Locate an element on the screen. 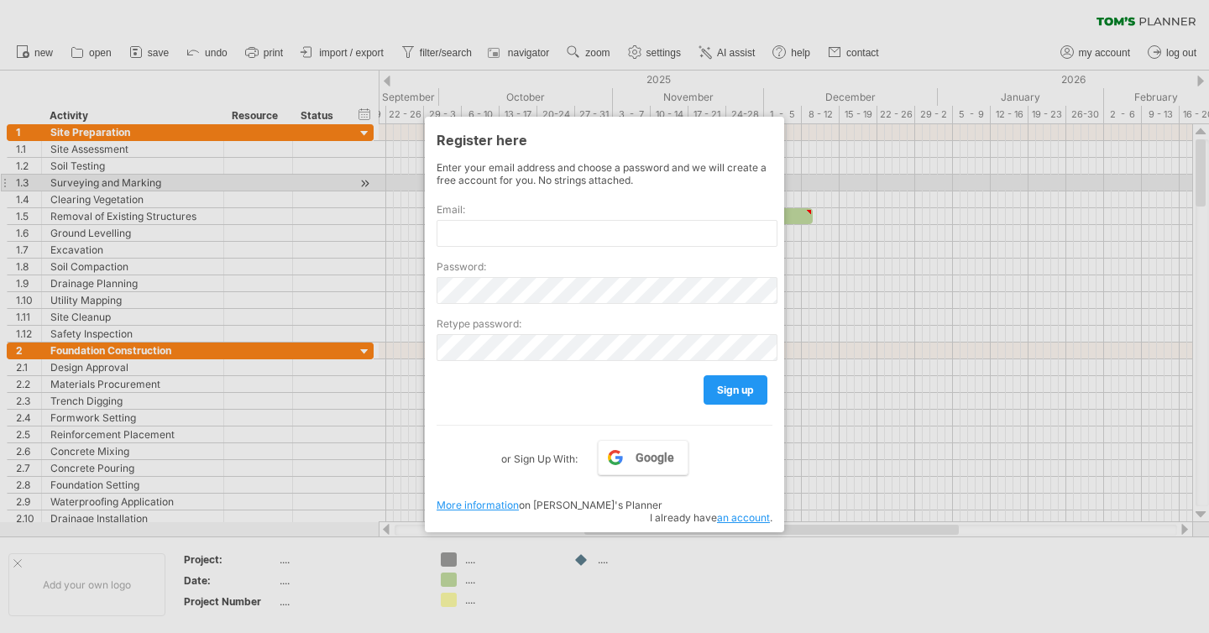 Image resolution: width=1209 pixels, height=633 pixels. a: Google is located at coordinates (643, 457).